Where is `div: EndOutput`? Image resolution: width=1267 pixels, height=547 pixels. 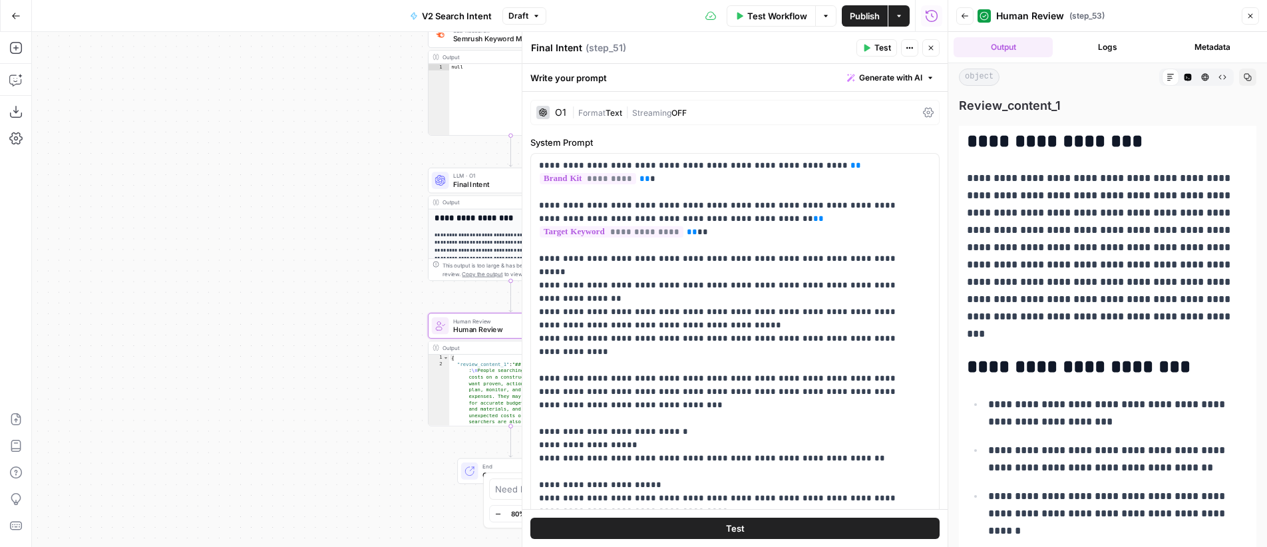 div: EndOutput is located at coordinates (511, 471).